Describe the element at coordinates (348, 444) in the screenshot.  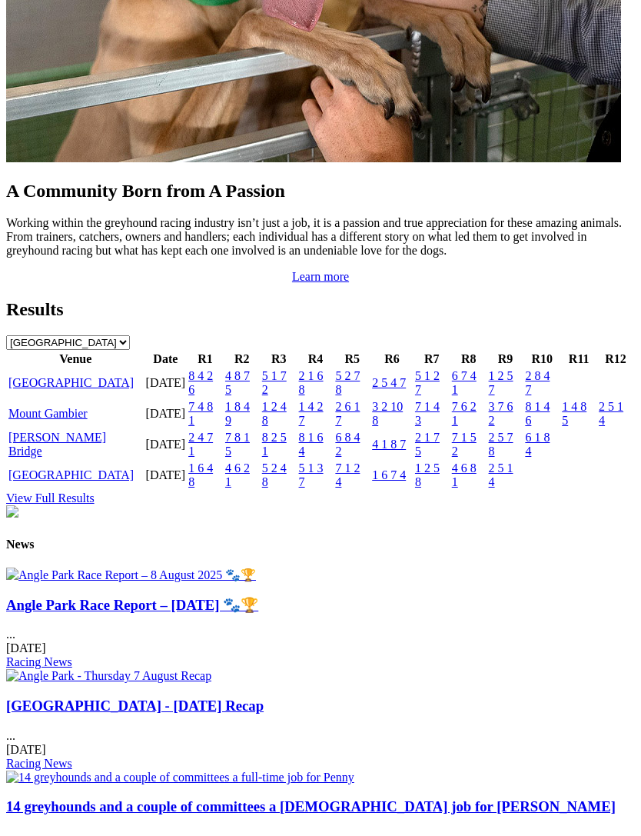
I see `a: 6 8 4 2` at that location.